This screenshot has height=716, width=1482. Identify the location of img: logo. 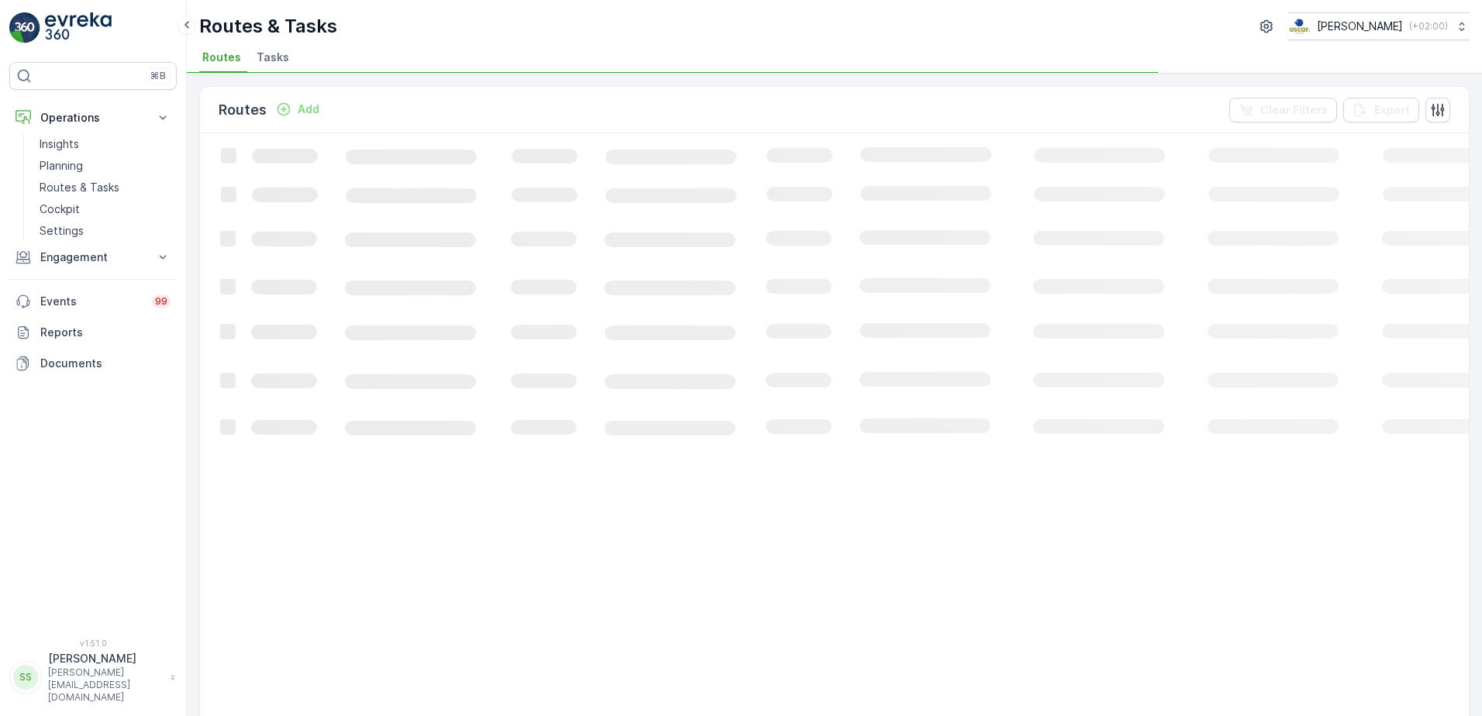
(25, 28).